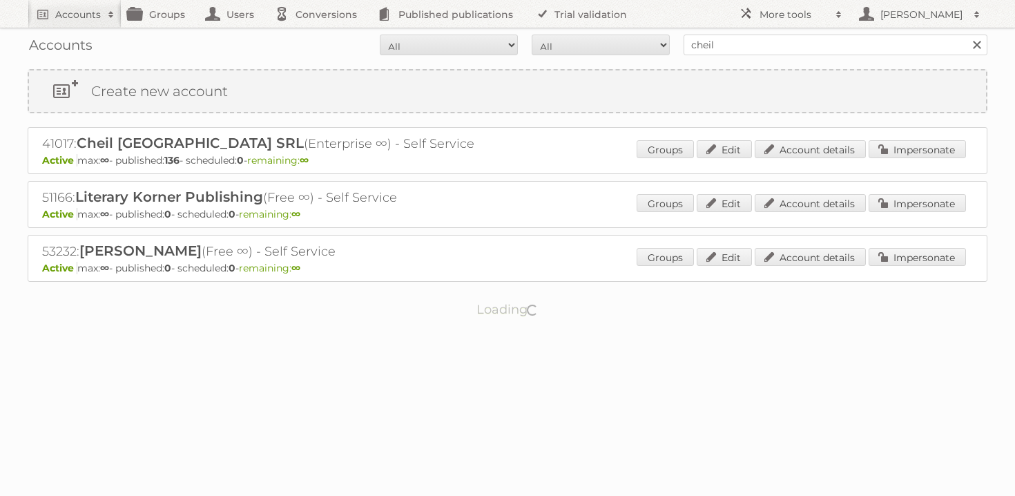 The width and height of the screenshot is (1015, 496). Describe the element at coordinates (172, 160) in the screenshot. I see `strong: 136` at that location.